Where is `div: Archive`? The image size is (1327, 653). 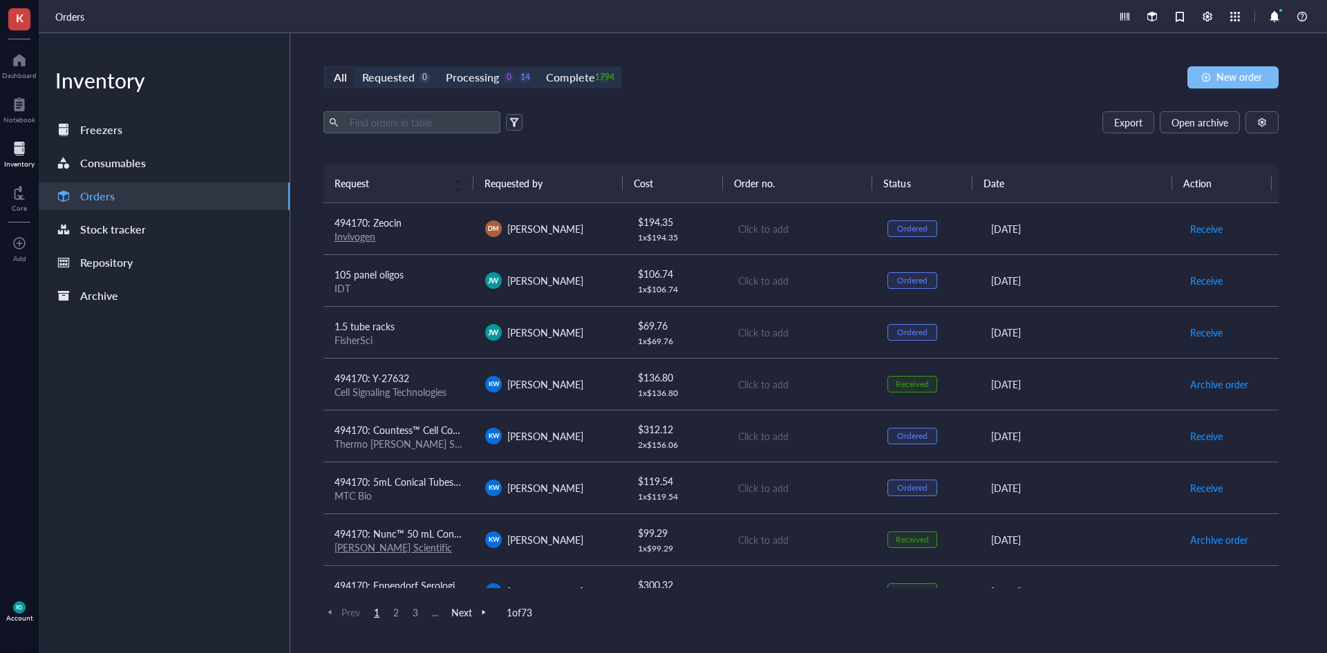
div: Archive is located at coordinates (99, 296).